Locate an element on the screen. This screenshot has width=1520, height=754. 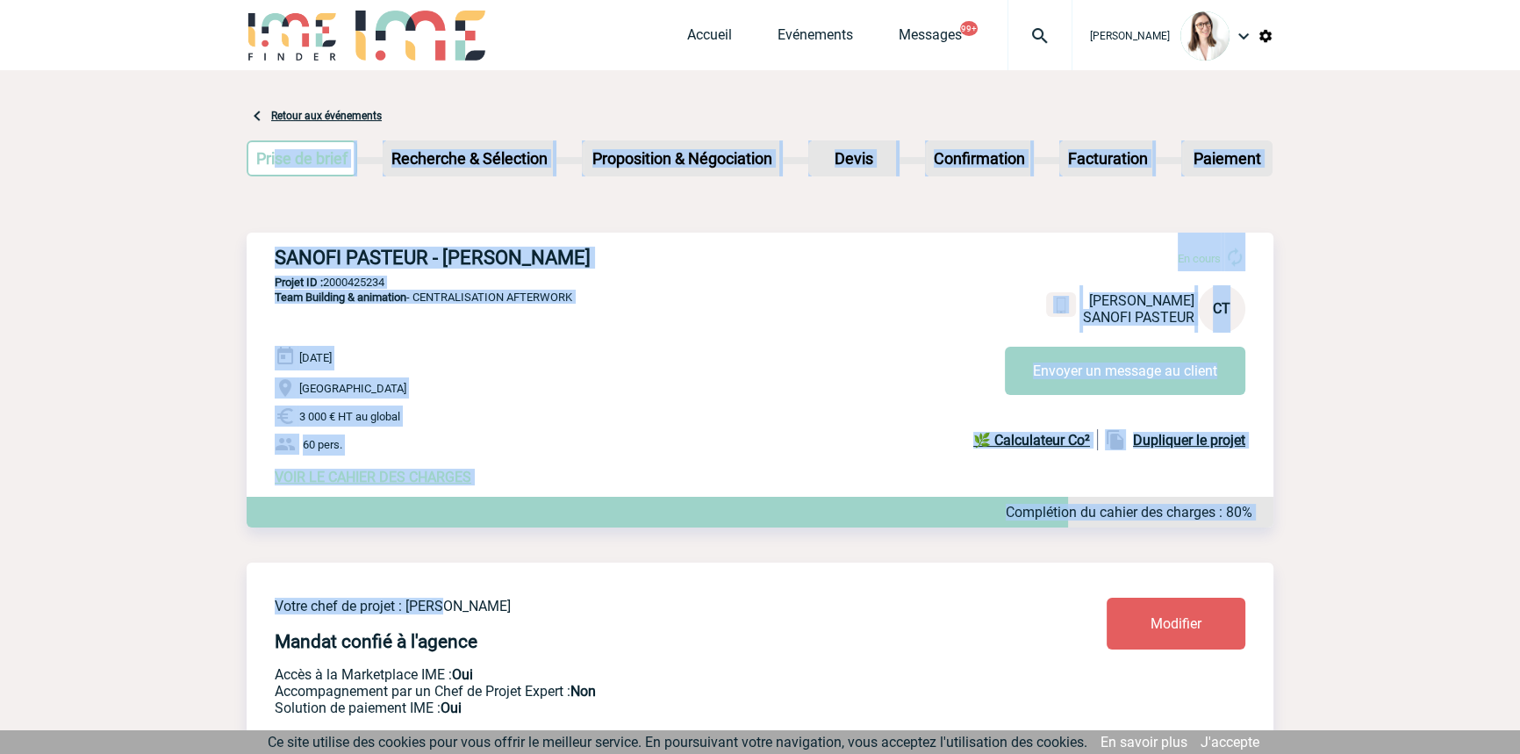
img: portable.png is located at coordinates (1061, 305).